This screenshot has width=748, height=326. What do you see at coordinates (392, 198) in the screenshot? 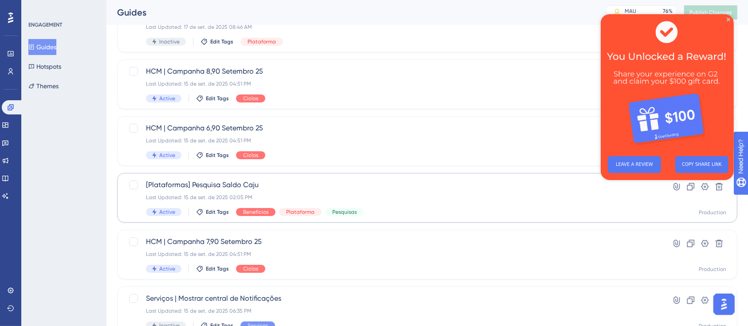
I see `div: Last Updated: 15 de set. de 2025 02:05 PM` at bounding box center [392, 198].